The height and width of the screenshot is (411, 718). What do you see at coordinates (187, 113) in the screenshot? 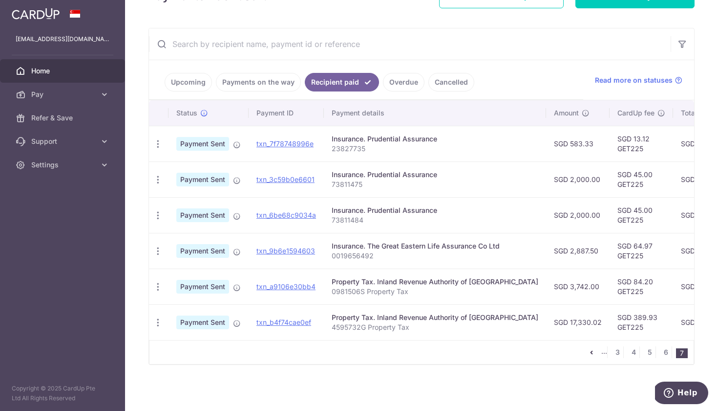
I see `span: Status` at bounding box center [187, 113].